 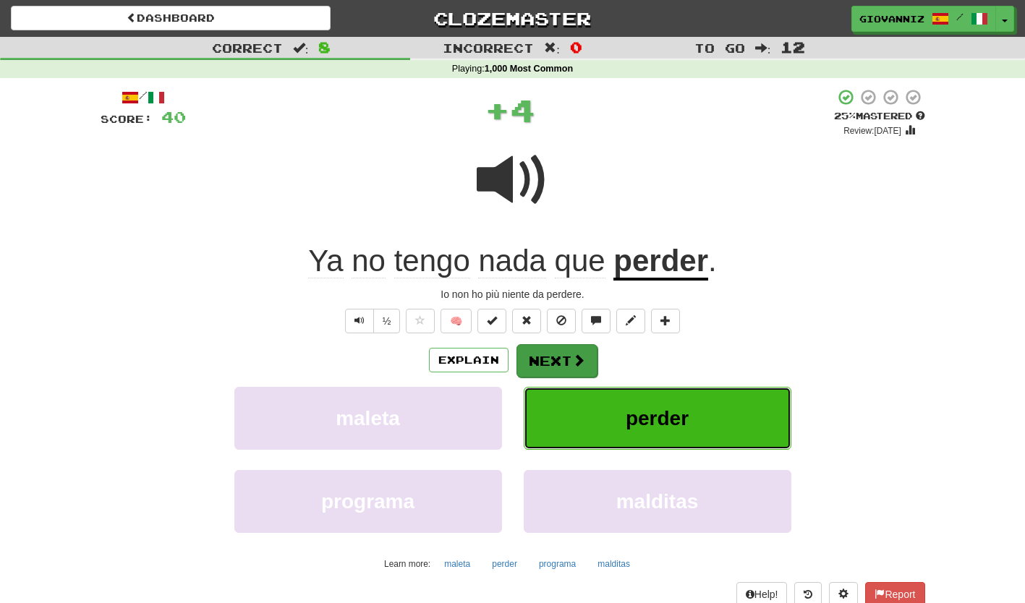 What do you see at coordinates (387, 321) in the screenshot?
I see `button: ½` at bounding box center [387, 321].